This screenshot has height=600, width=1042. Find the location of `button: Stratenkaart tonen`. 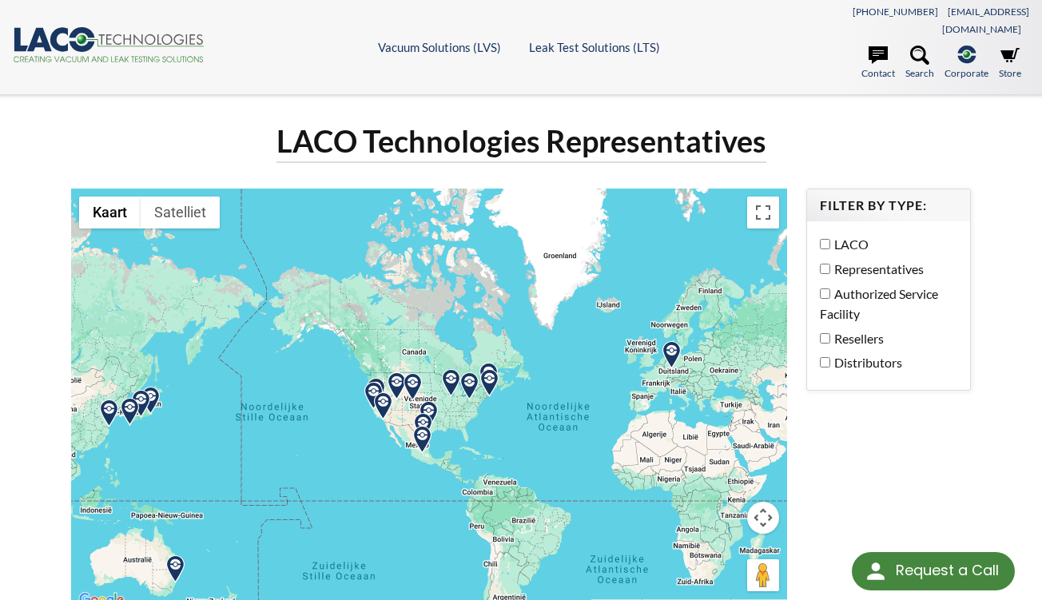

button: Stratenkaart tonen is located at coordinates (110, 213).